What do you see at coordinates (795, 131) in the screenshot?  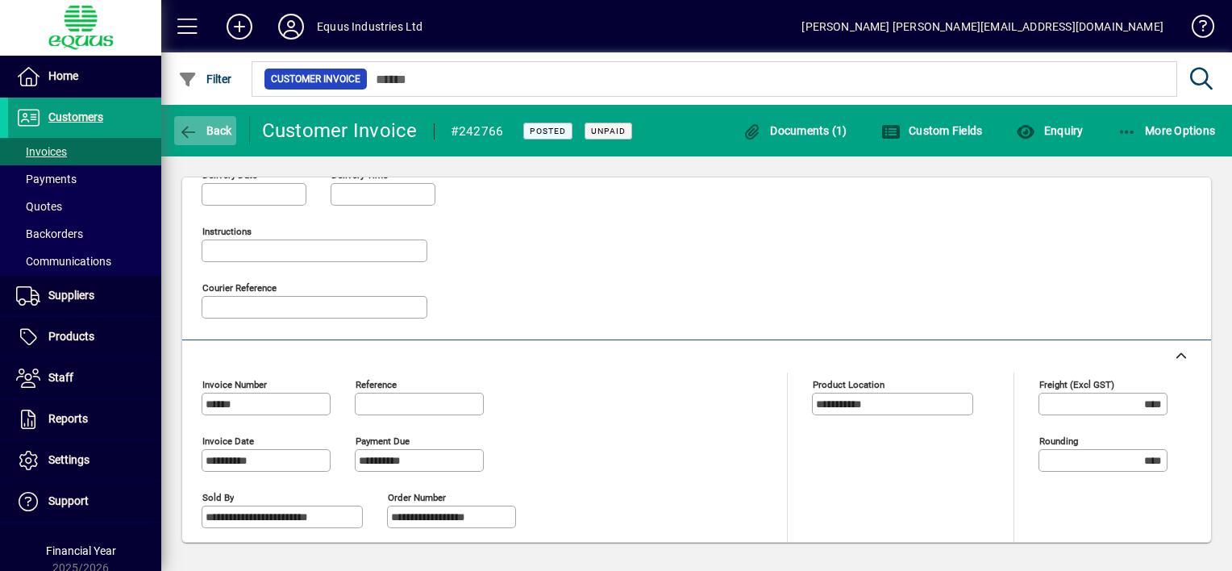 I see `button: Documents (1)` at bounding box center [795, 131].